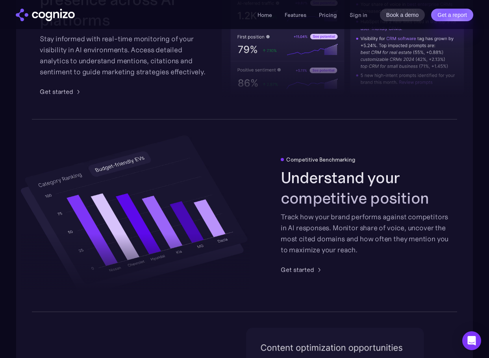  I want to click on div: Stay informed with real-time monitoring of your visibility in AI environments. Access detailed an..., so click(124, 55).